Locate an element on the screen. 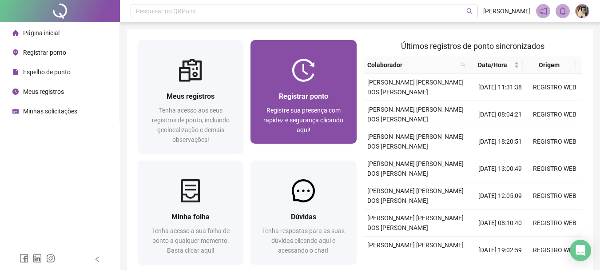  a: Minha folhaTenha acesso a sua folha de ponto a qualquer momento. Basta clicar aqui! is located at coordinates (191, 212).